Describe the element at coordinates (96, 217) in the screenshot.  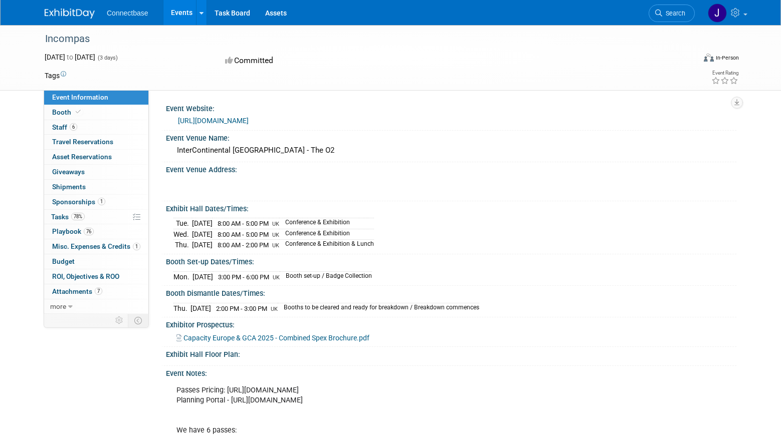
I see `a: Tasks78%` at that location.